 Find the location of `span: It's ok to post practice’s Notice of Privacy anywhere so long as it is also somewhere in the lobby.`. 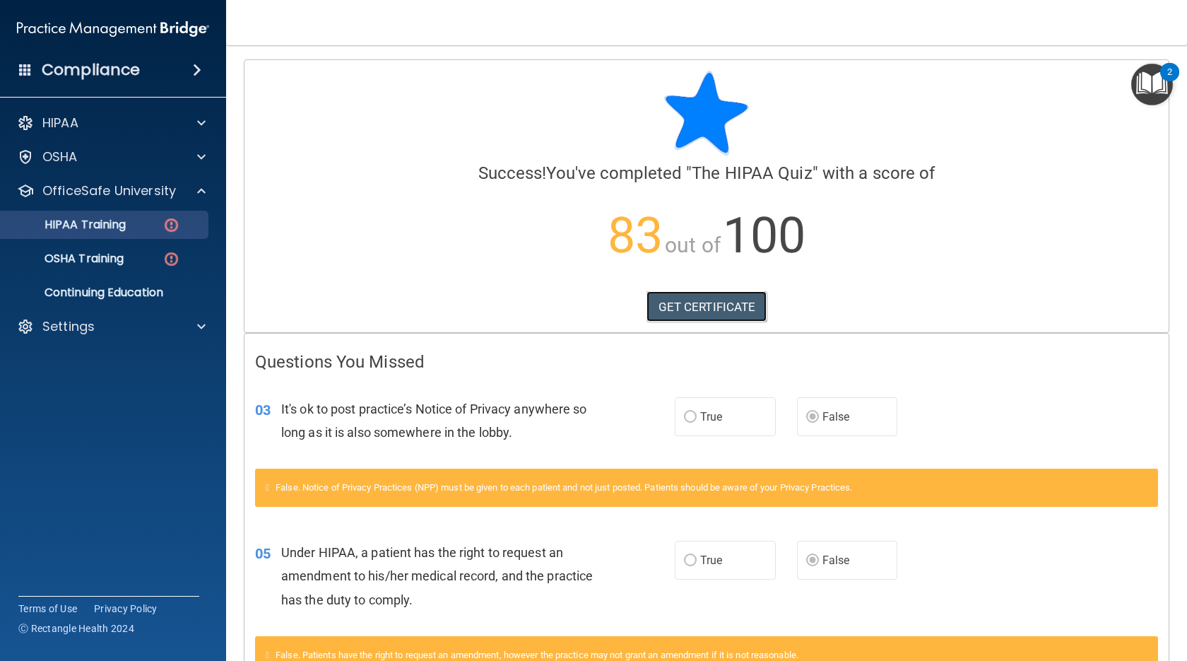

span: It's ok to post practice’s Notice of Privacy anywhere so long as it is also somewhere in the lobby. is located at coordinates (434, 420).